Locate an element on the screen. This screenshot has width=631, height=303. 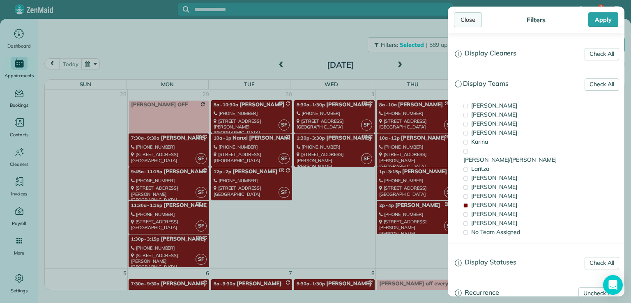
a: Display Cleaners is located at coordinates (536, 53).